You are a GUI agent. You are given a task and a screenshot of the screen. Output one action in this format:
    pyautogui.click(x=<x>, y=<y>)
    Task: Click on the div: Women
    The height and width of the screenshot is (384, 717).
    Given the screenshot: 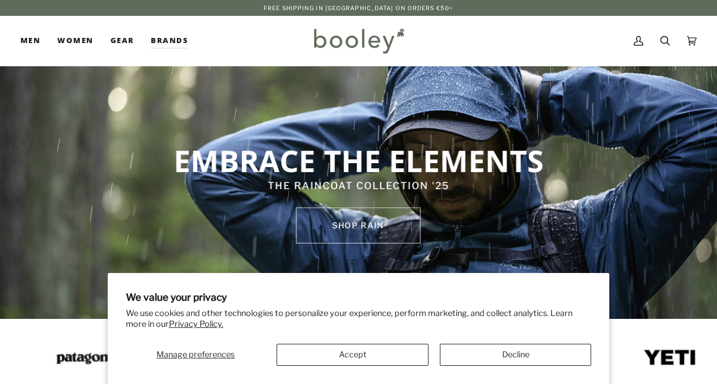 What is the action you would take?
    pyautogui.click(x=75, y=41)
    